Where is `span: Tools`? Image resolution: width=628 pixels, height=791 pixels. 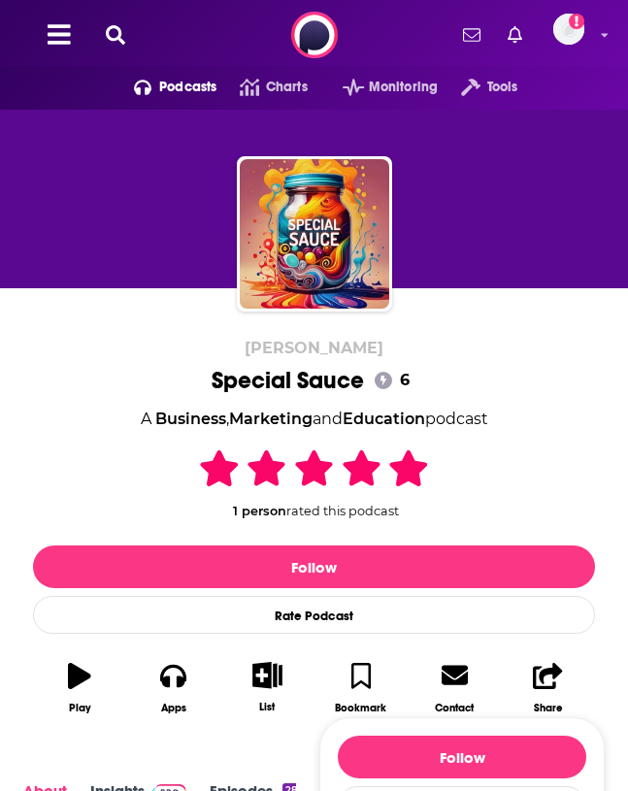 span: Tools is located at coordinates (503, 87).